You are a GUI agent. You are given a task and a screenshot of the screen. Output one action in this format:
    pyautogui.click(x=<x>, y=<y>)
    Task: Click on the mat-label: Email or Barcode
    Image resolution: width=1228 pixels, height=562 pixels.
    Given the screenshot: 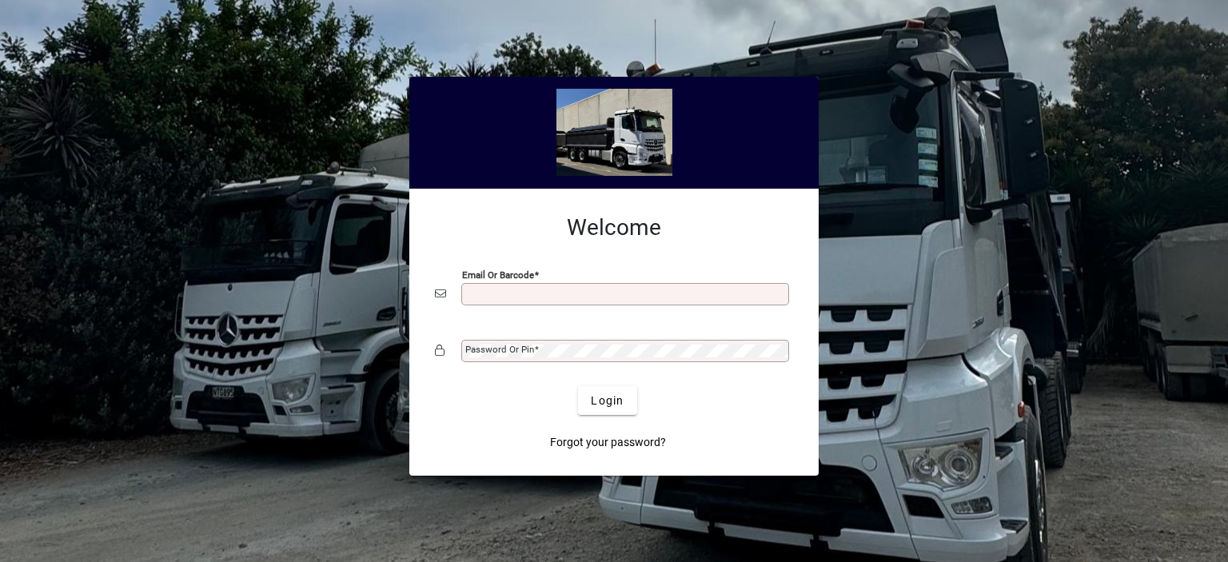 What is the action you would take?
    pyautogui.click(x=498, y=275)
    